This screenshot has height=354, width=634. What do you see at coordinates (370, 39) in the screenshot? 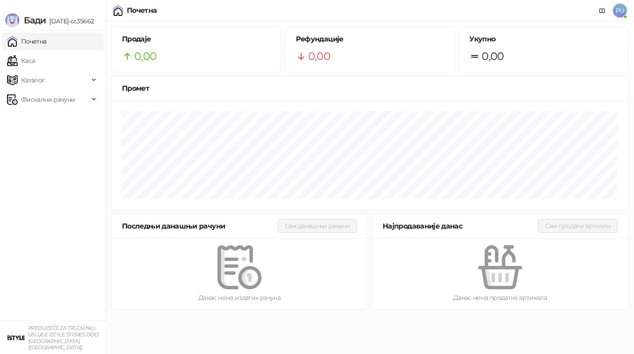
I see `h5: Рефундације` at bounding box center [370, 39].